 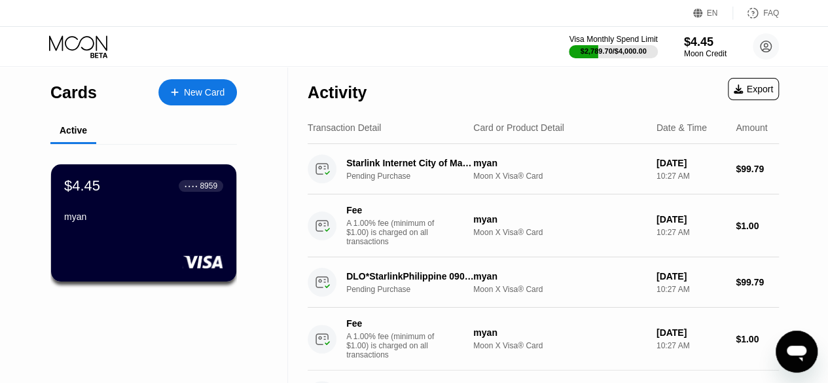 I want to click on div: Starlink Internet City of MakatPH, so click(x=411, y=163).